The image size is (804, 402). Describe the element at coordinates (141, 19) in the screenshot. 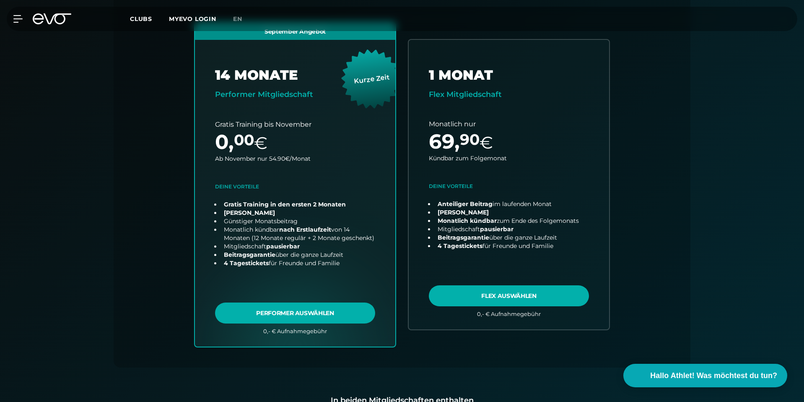

I see `span: Clubs` at that location.